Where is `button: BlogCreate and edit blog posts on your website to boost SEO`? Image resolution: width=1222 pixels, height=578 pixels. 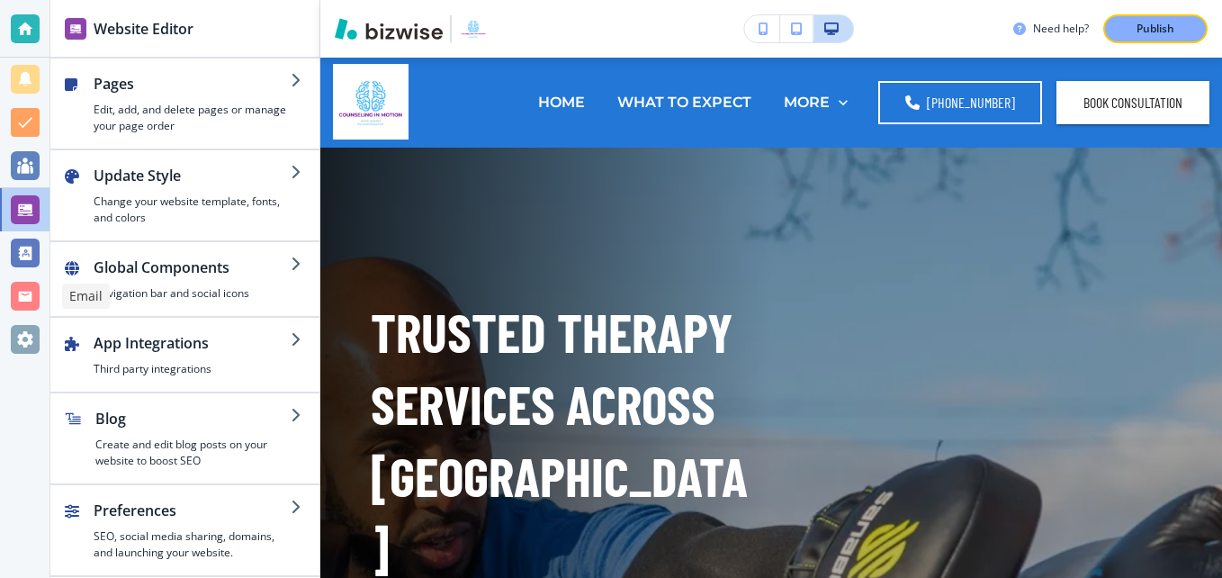
button: BlogCreate and edit blog posts on your website to boost SEO is located at coordinates (184, 438).